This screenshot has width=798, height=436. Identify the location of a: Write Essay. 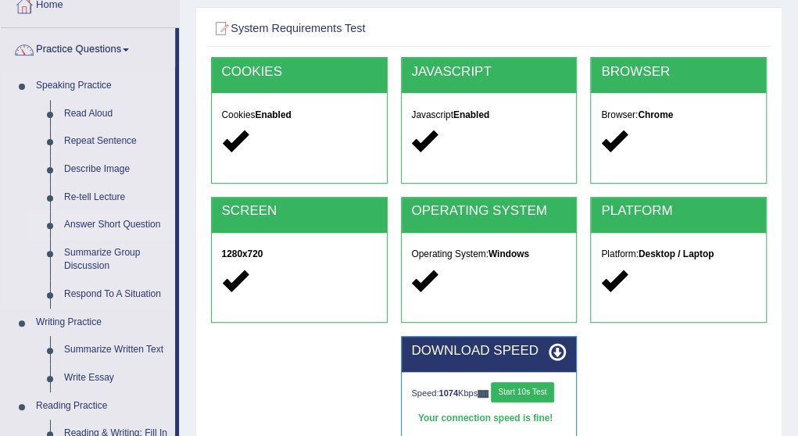
(116, 378).